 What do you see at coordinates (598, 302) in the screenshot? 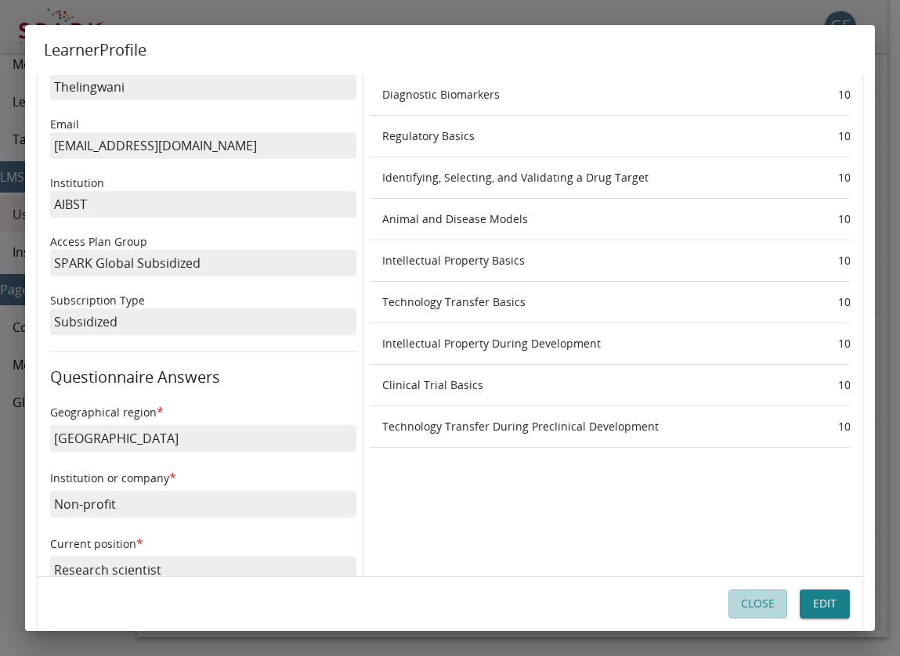
I see `th: Technology Transfer Basics` at bounding box center [598, 302].